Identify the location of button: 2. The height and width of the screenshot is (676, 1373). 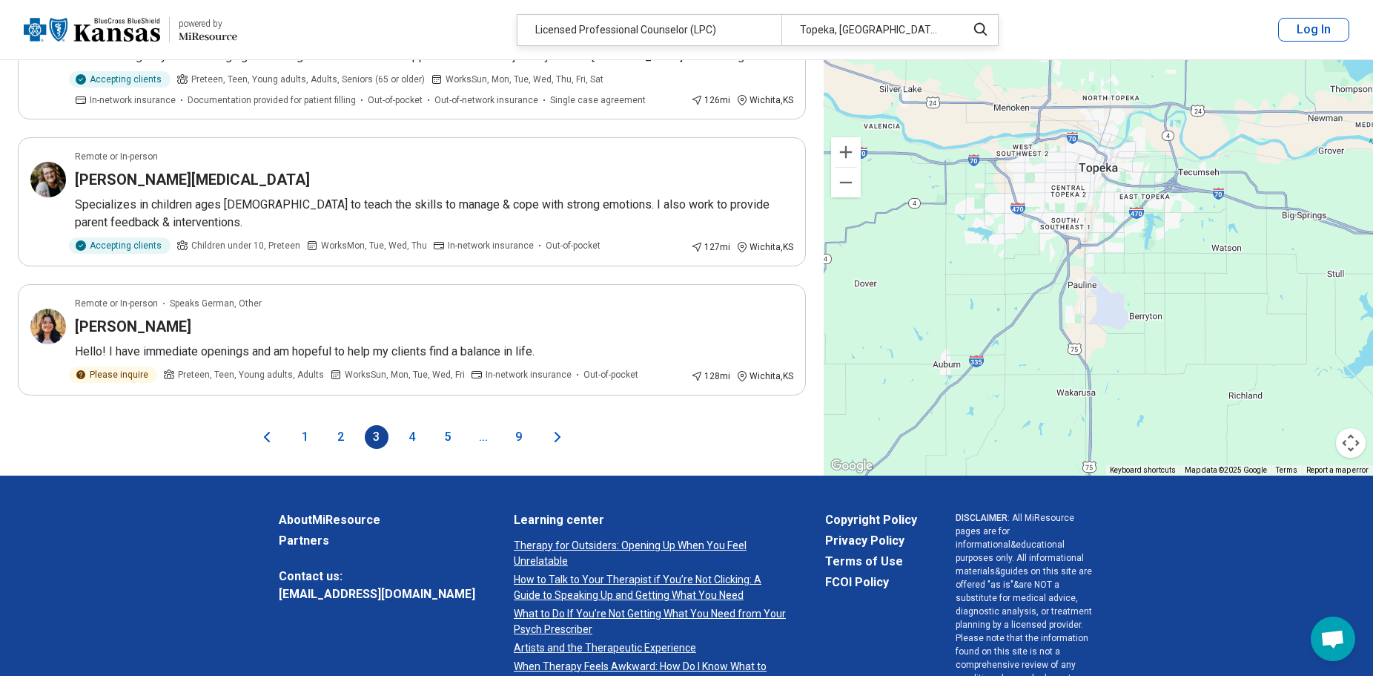
(341, 437).